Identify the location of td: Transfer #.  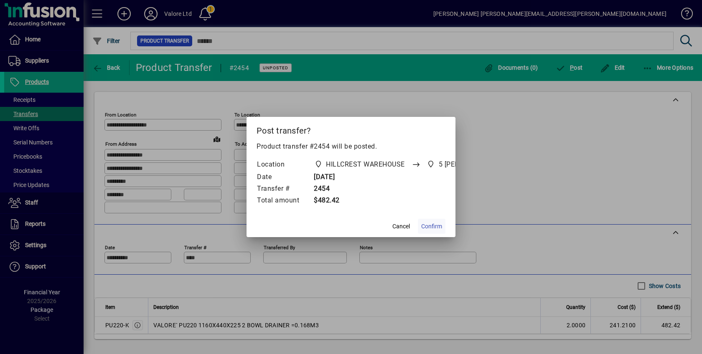
(282, 189).